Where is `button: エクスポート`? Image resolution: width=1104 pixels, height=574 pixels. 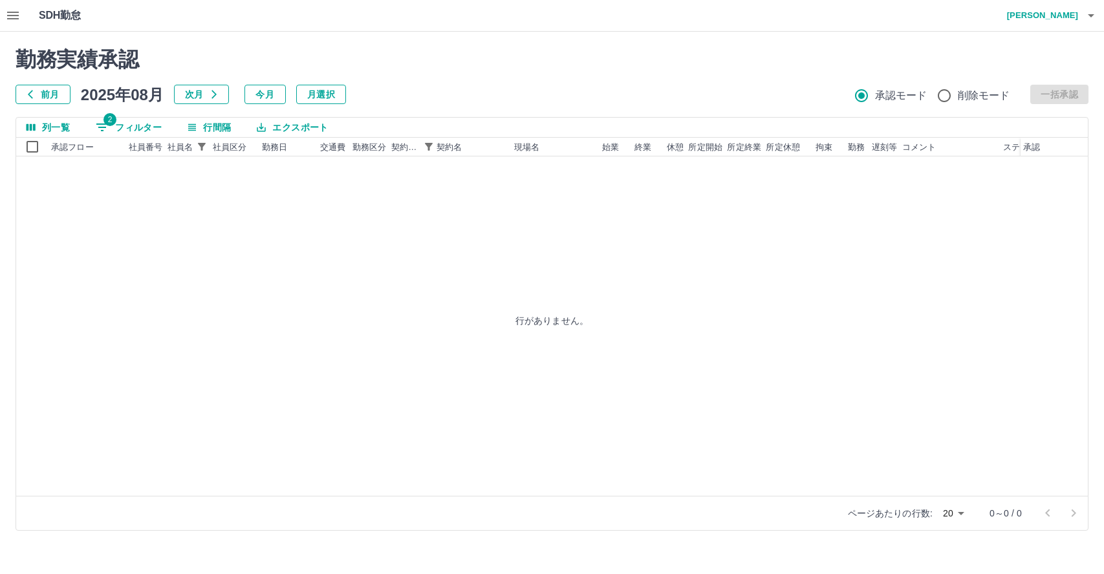
button: エクスポート is located at coordinates (292, 127).